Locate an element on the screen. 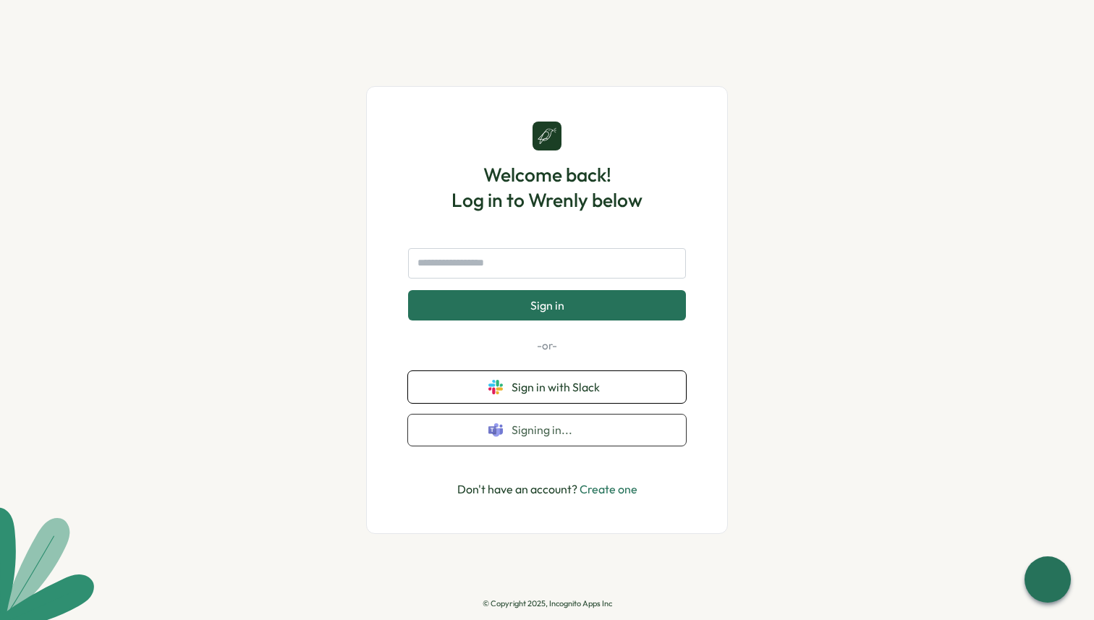  h1: Welcome back! Log in to Wrenly below is located at coordinates (547, 187).